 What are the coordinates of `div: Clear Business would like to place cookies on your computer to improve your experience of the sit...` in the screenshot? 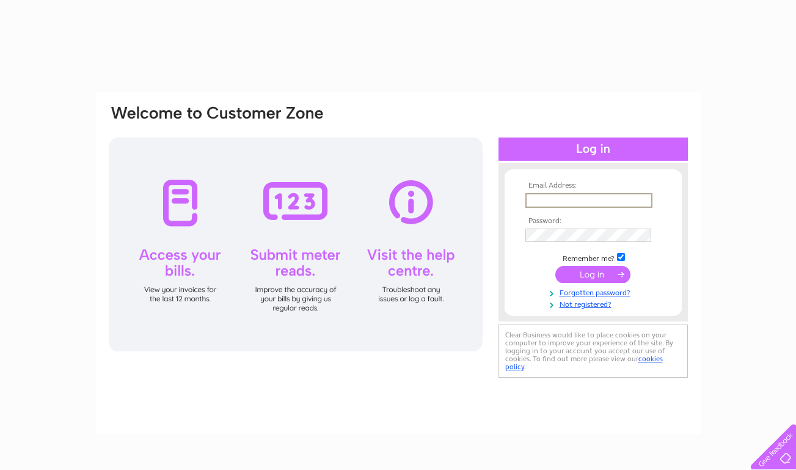 It's located at (593, 351).